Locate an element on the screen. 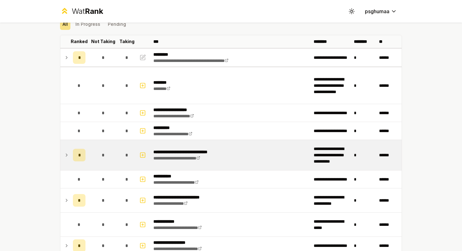 This screenshot has width=462, height=251. p: Not Taking is located at coordinates (103, 42).